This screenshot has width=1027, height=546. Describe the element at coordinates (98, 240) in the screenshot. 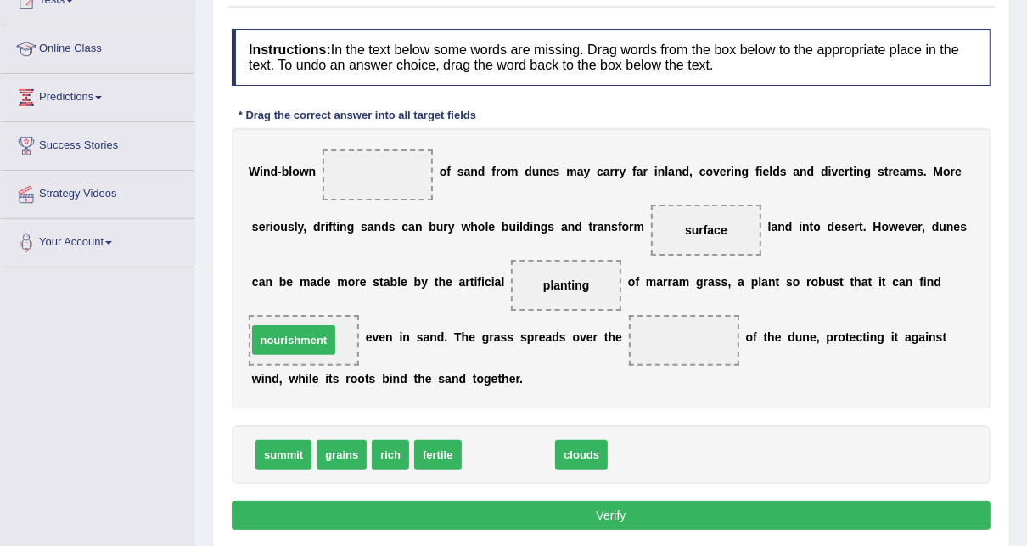

I see `a: Your Account` at that location.